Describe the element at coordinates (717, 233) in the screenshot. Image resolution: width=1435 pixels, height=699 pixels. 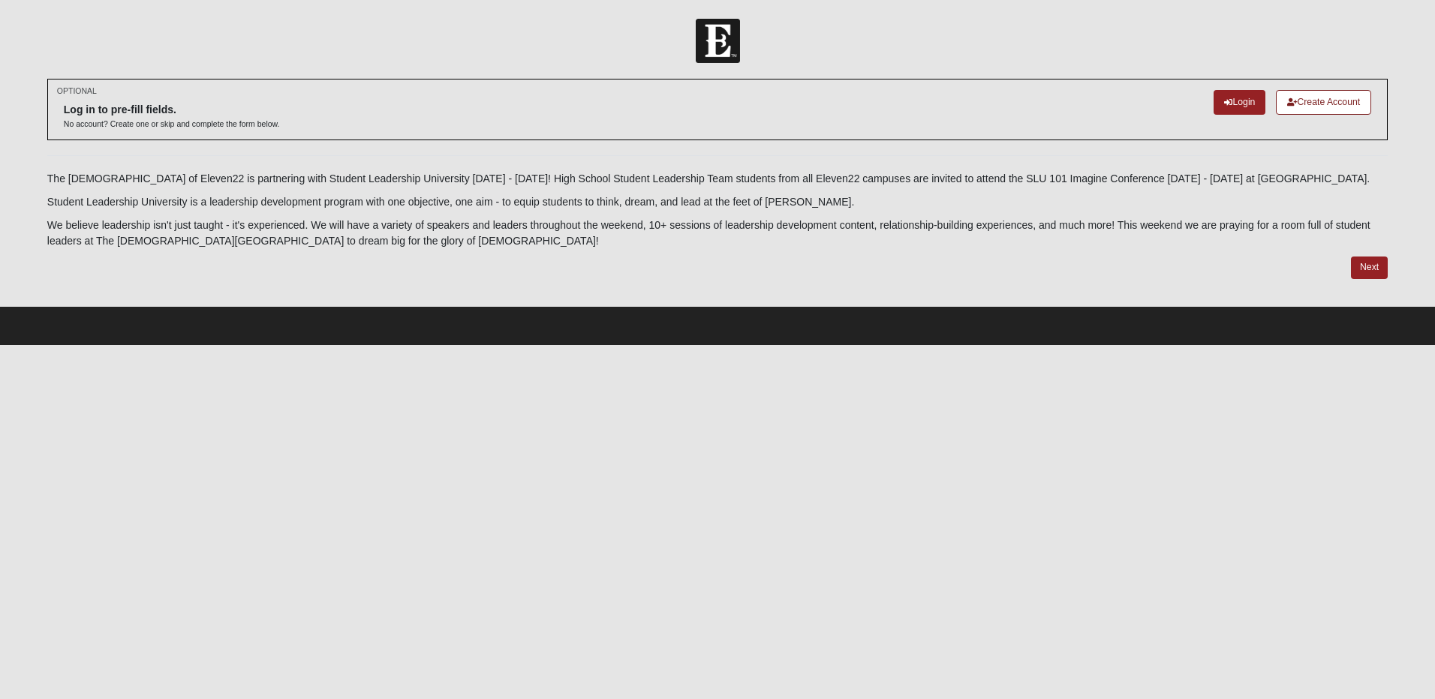
I see `p: We believe leadership isn't just taught - it's experienced. We will have a variety of speakers an...` at that location.